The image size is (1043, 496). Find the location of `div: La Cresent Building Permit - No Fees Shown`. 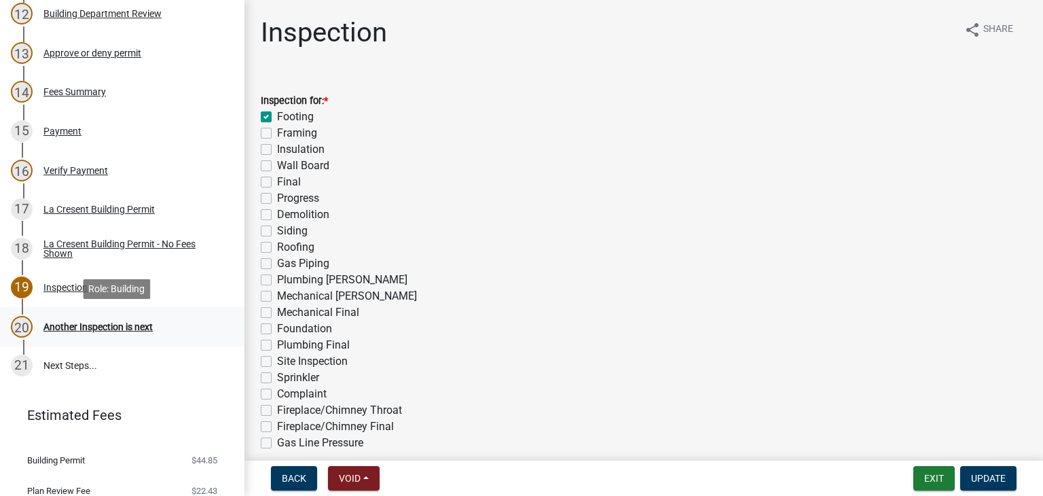

div: La Cresent Building Permit - No Fees Shown is located at coordinates (133, 249).